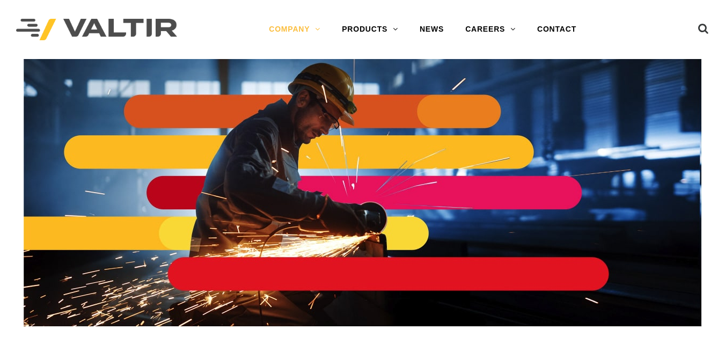 The height and width of the screenshot is (344, 725). Describe the element at coordinates (431, 30) in the screenshot. I see `a: NEWS` at that location.